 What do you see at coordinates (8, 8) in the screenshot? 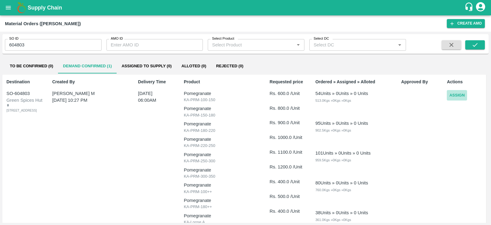
I see `button: open drawer` at bounding box center [8, 8].